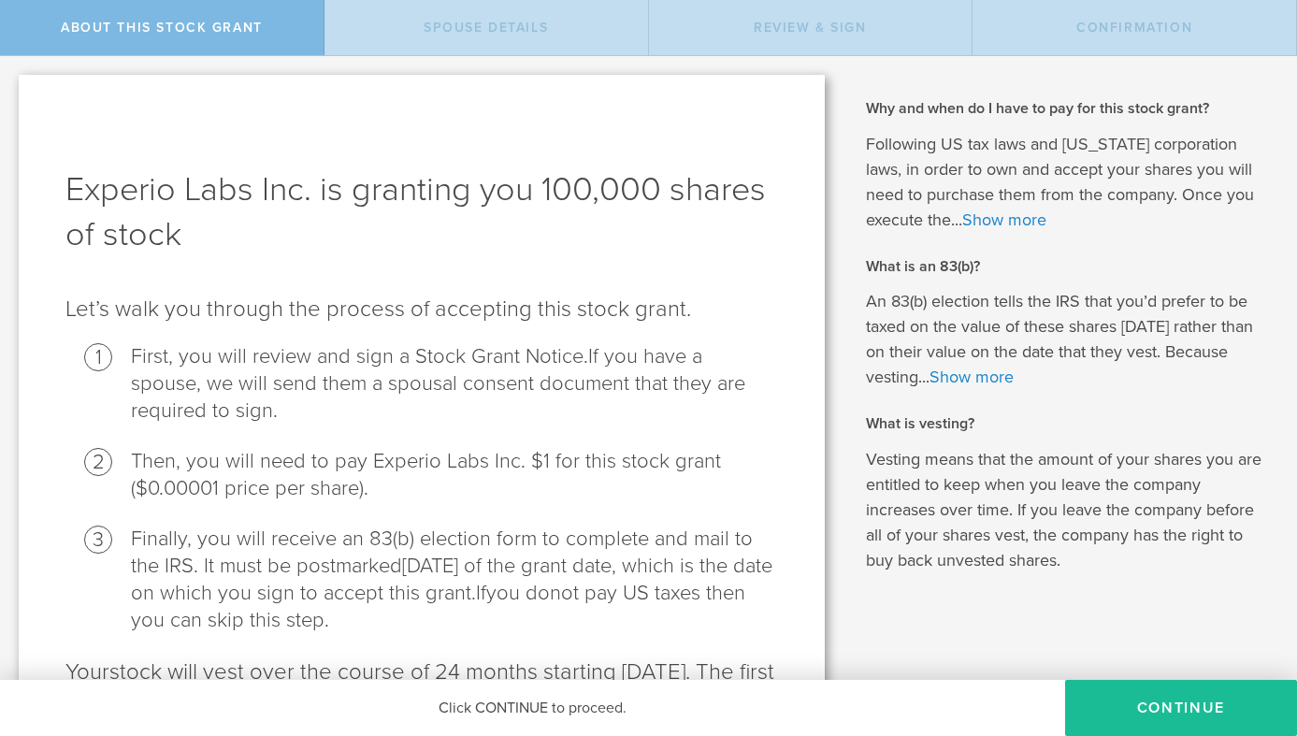 The height and width of the screenshot is (736, 1297). What do you see at coordinates (1067, 108) in the screenshot?
I see `h2: Why and when do I have to pay for this stock grant?` at bounding box center [1067, 108].